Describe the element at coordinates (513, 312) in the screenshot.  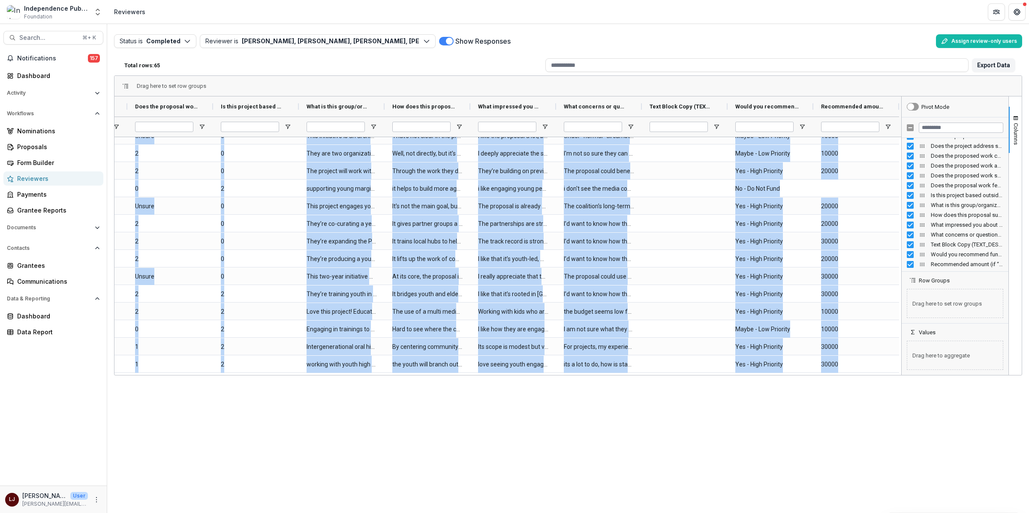
I see `span: Working with kids who are knowledgeable about the issues, and creating space for them to express ...` at that location.